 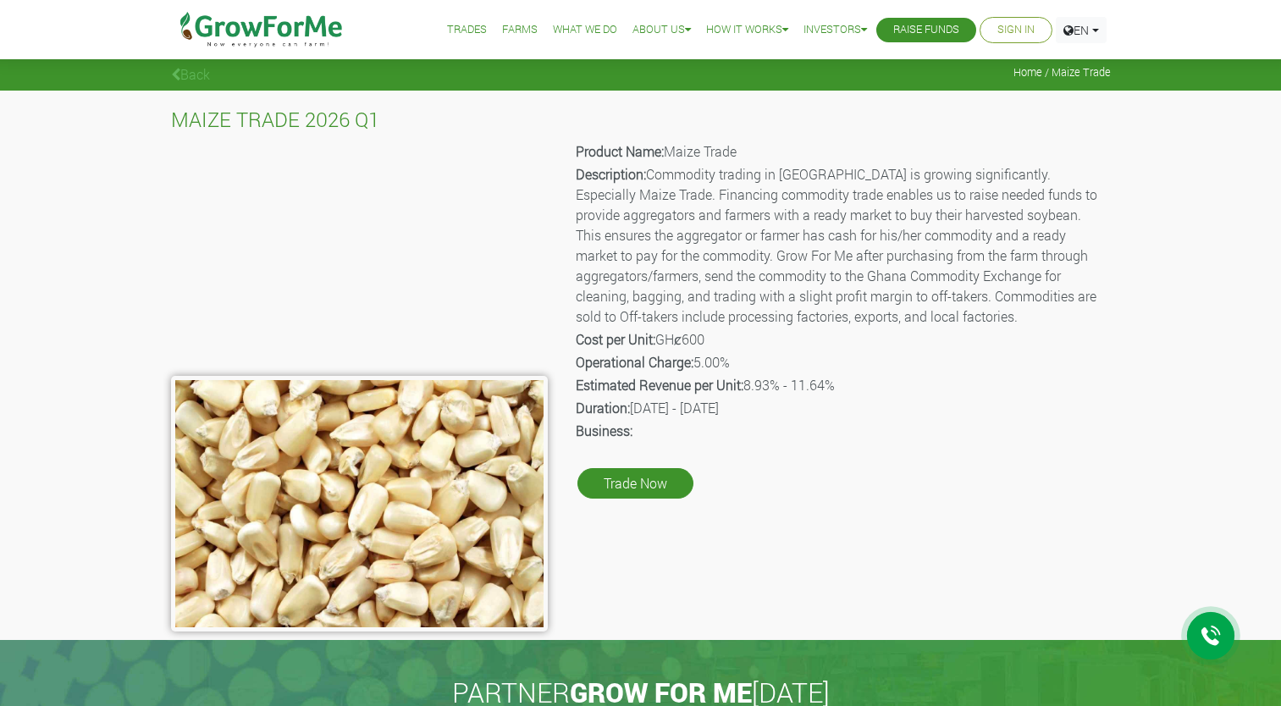 I want to click on a: How it Works, so click(x=747, y=30).